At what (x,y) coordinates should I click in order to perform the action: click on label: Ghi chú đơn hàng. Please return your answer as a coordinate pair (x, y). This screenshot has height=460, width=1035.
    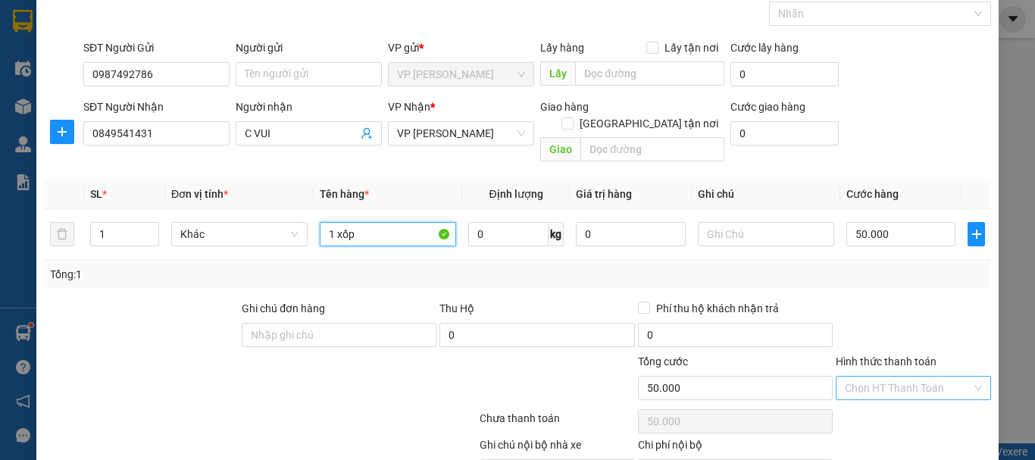
    Looking at the image, I should click on (283, 308).